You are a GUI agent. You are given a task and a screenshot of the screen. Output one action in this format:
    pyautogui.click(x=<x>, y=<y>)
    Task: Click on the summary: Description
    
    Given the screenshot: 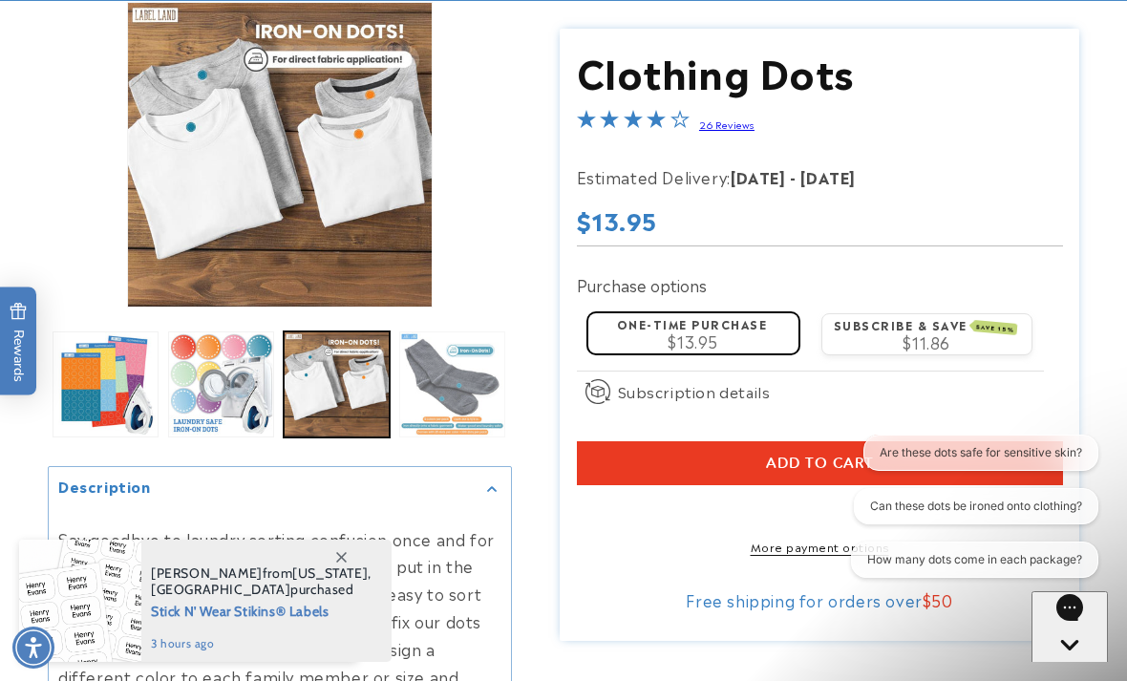 What is the action you would take?
    pyautogui.click(x=280, y=488)
    